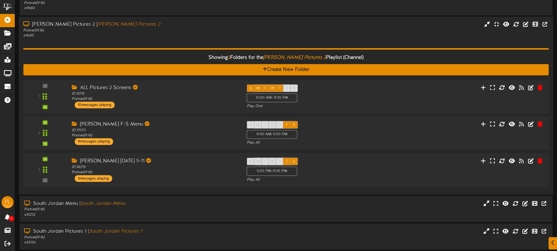  Describe the element at coordinates (94, 141) in the screenshot. I see `div: 9 messages playing` at that location.